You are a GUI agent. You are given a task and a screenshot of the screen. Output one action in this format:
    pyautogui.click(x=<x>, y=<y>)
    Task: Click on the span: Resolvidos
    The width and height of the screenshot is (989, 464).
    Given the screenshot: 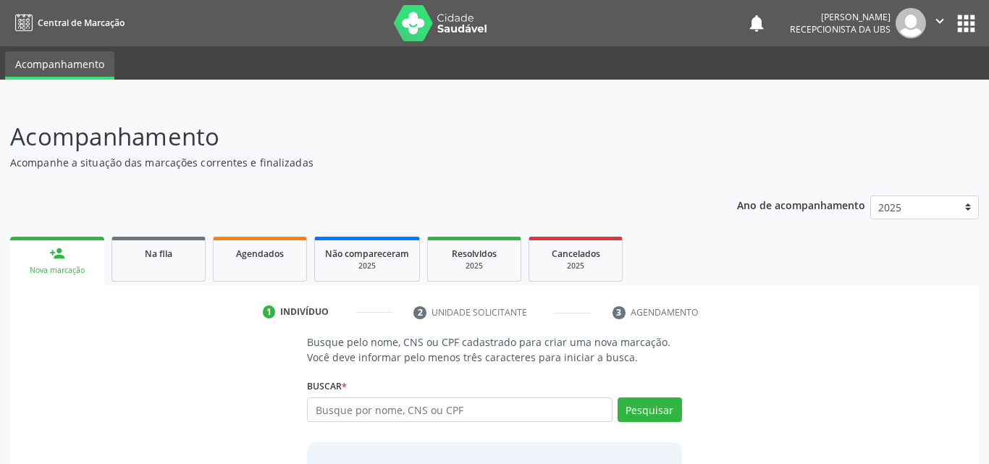 What is the action you would take?
    pyautogui.click(x=474, y=253)
    